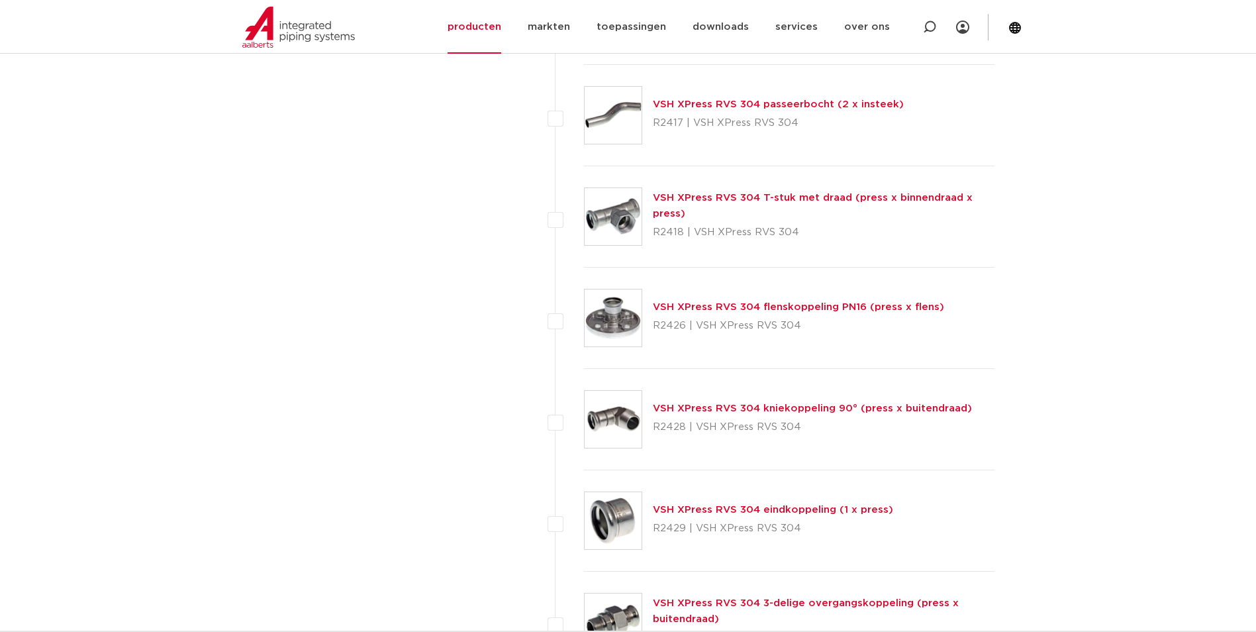 The height and width of the screenshot is (632, 1256). I want to click on img: Thumbnail for VSH XPress RVS 304 eindkoppeling (1 x press), so click(613, 520).